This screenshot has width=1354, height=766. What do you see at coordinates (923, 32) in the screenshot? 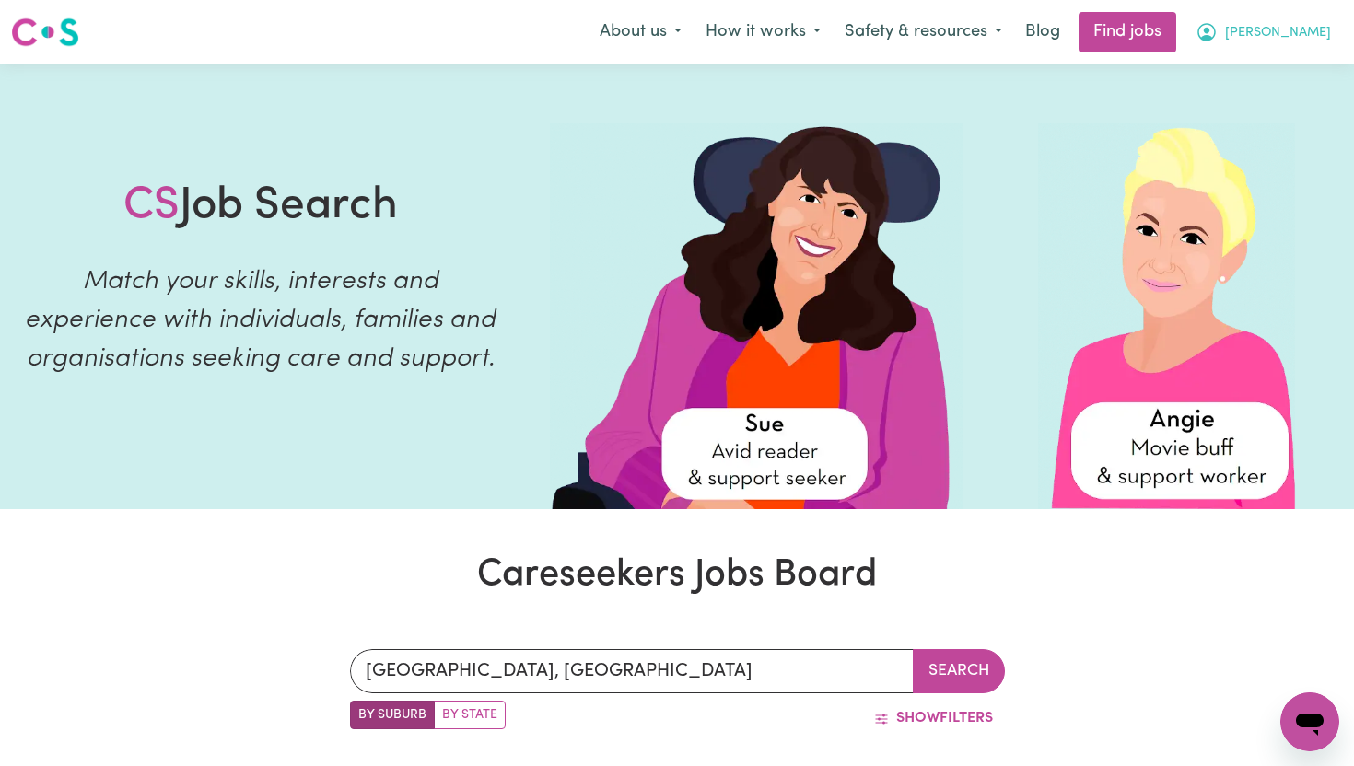
I see `button: Safety & resources` at bounding box center [923, 32].